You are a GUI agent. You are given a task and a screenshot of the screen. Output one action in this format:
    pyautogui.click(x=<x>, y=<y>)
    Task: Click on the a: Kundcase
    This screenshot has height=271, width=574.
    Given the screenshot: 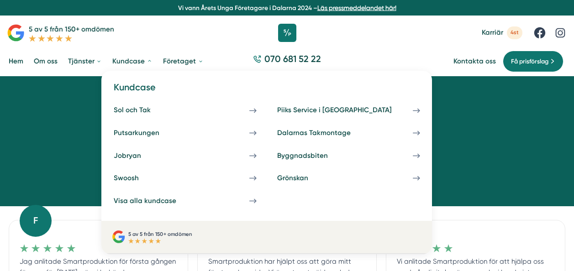 What is the action you would take?
    pyautogui.click(x=132, y=62)
    